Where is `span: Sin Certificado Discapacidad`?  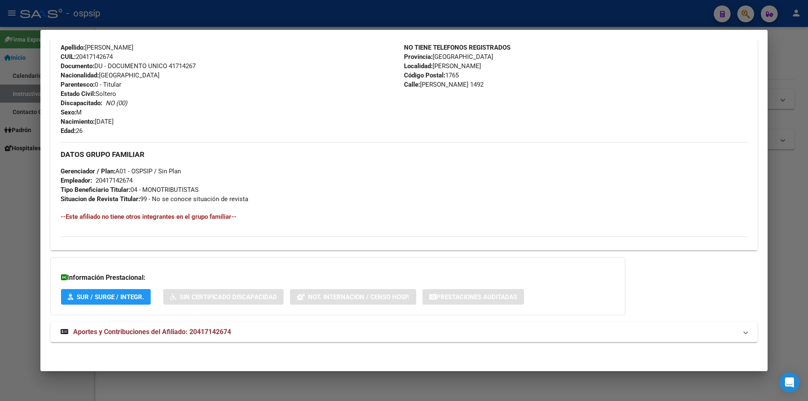 span: Sin Certificado Discapacidad is located at coordinates (228, 297).